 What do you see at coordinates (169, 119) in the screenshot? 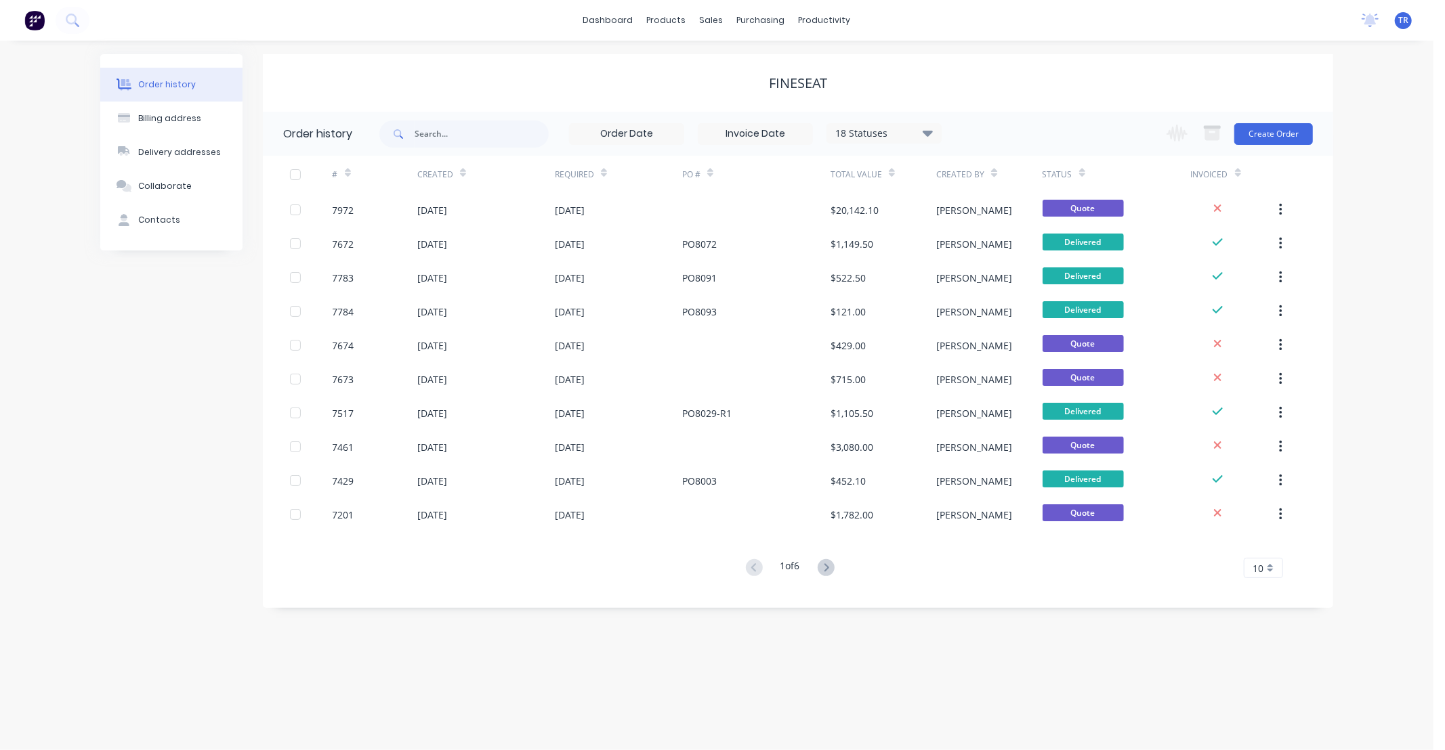
I see `div: Billing address` at bounding box center [169, 119].